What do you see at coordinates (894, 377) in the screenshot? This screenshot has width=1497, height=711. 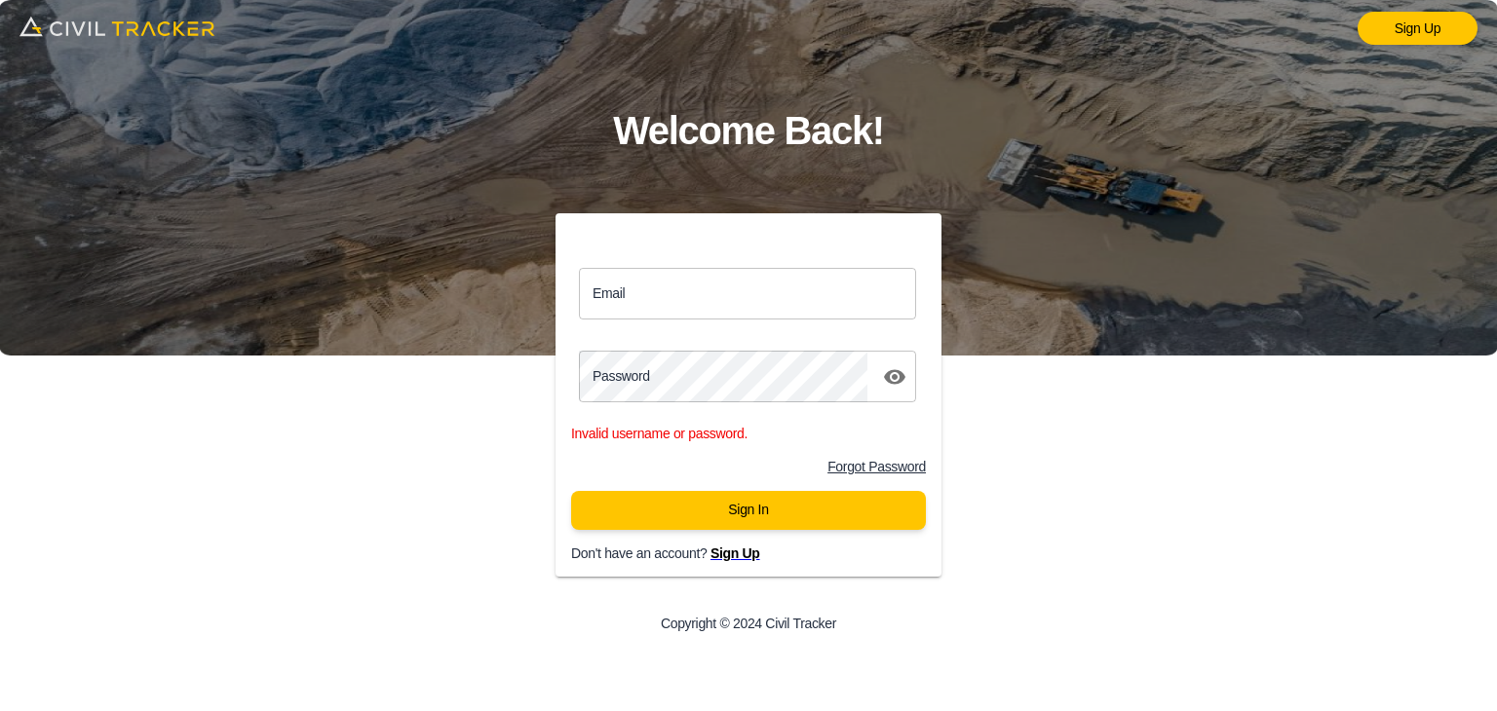 I see `button: toggle password visibility` at bounding box center [894, 377].